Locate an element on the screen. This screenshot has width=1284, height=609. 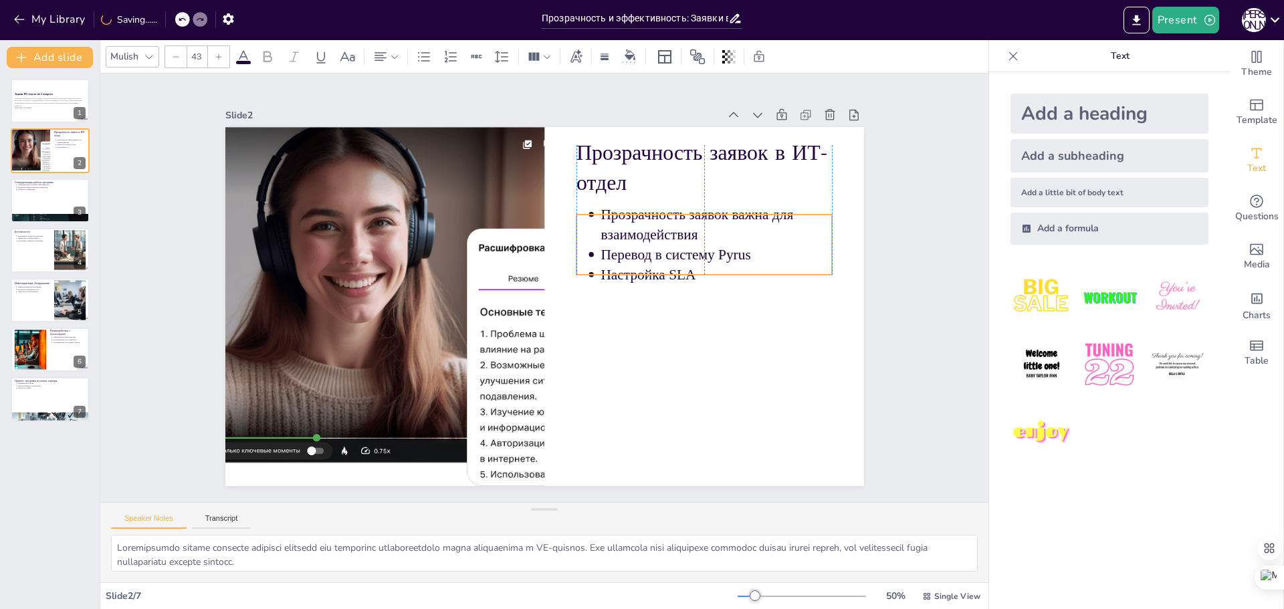
button: My Library is located at coordinates (50, 19).